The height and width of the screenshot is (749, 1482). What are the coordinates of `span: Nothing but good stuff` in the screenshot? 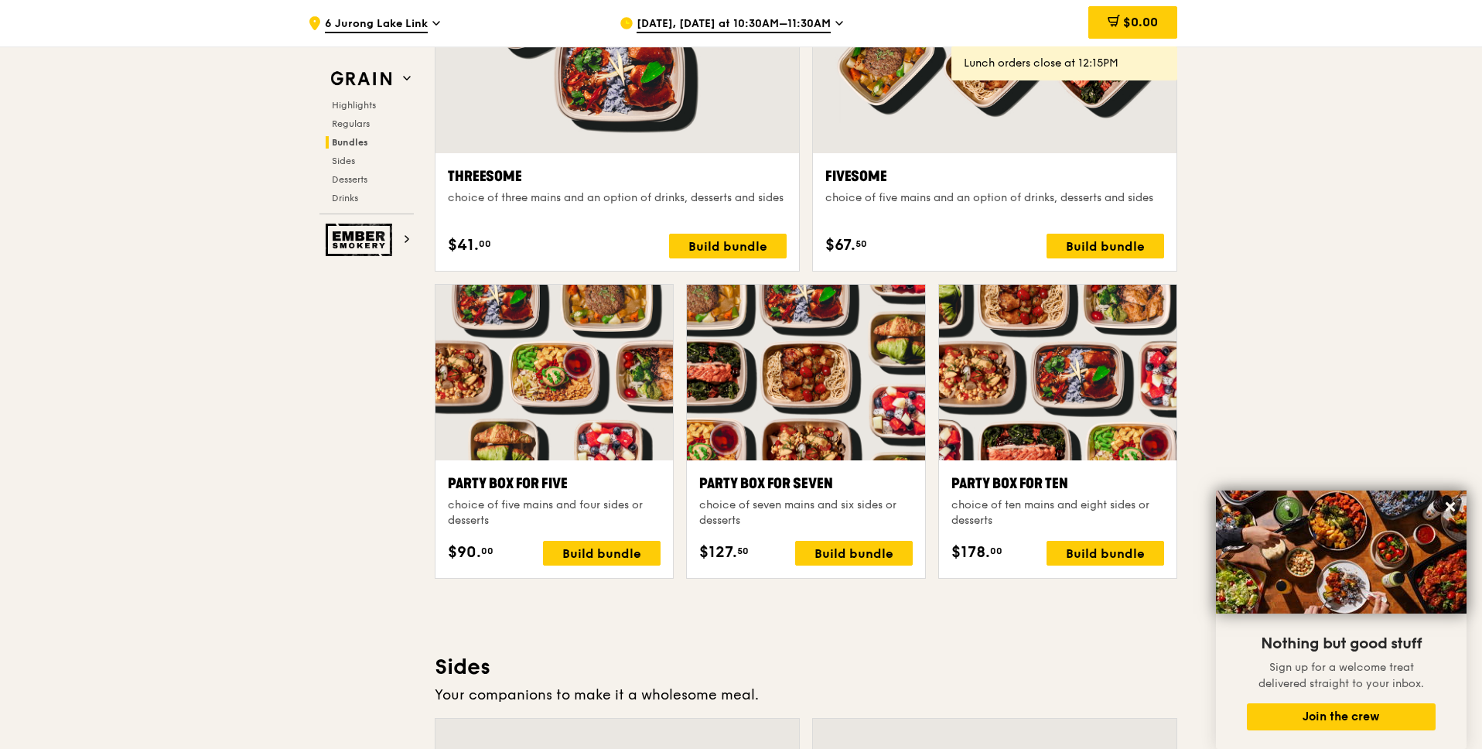 It's located at (1341, 644).